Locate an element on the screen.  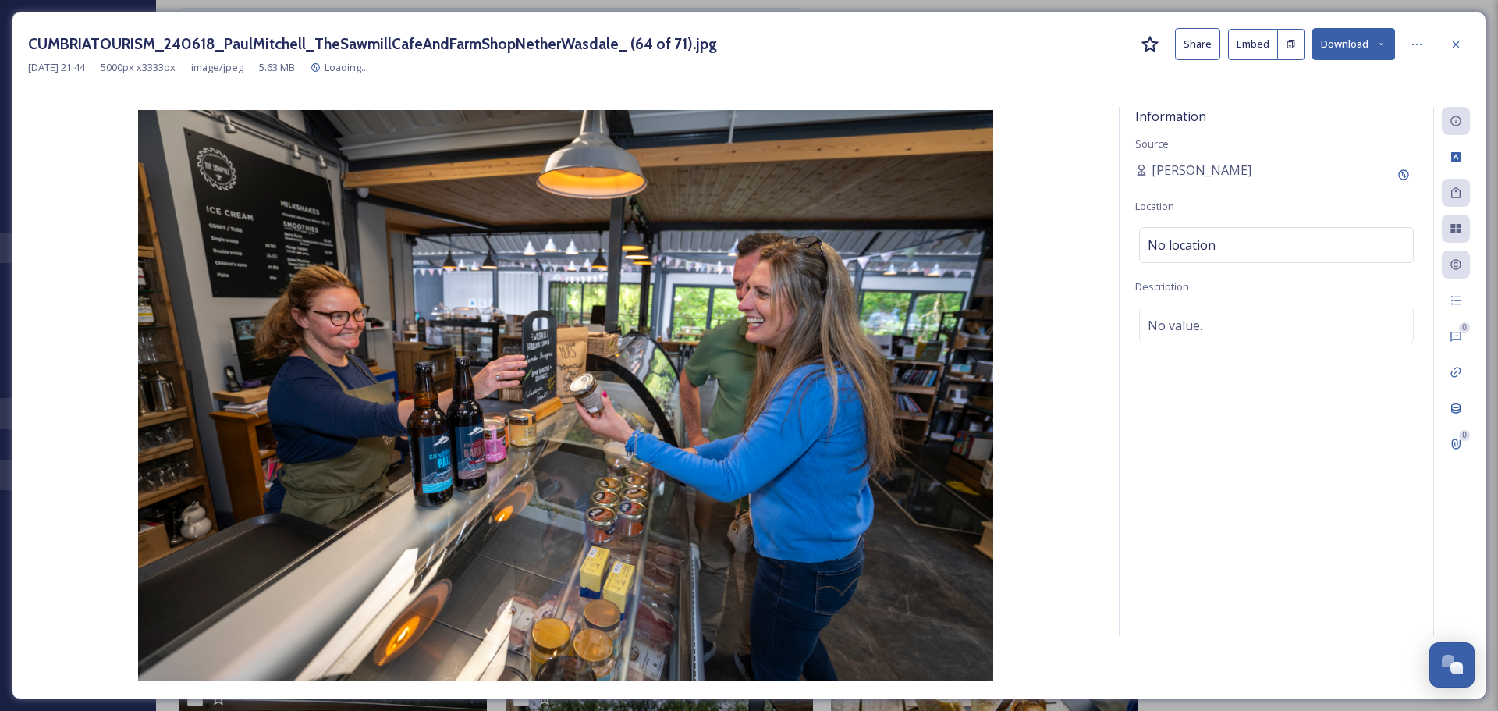
button: Share is located at coordinates (1197, 44).